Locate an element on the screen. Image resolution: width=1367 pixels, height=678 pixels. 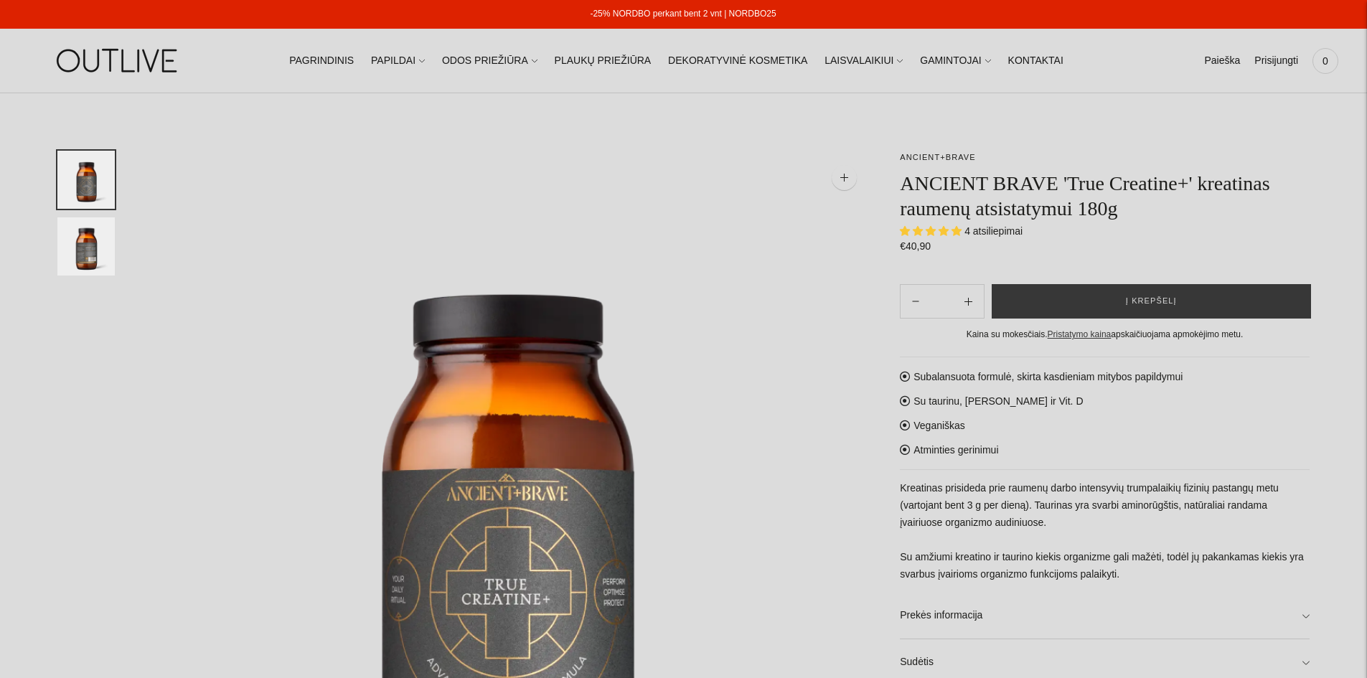
button: Subtract product quantity is located at coordinates (968, 301).